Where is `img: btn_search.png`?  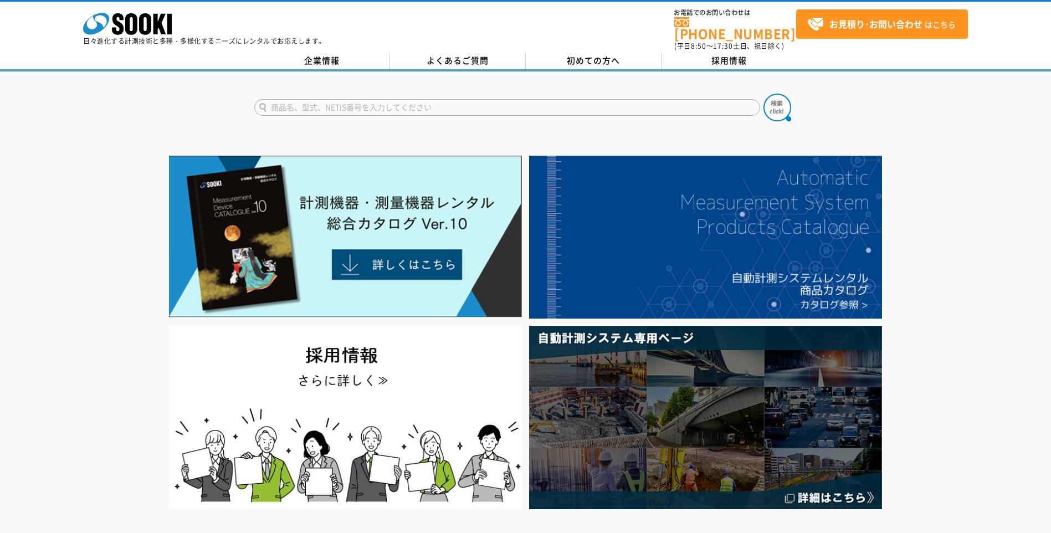 img: btn_search.png is located at coordinates (778, 108).